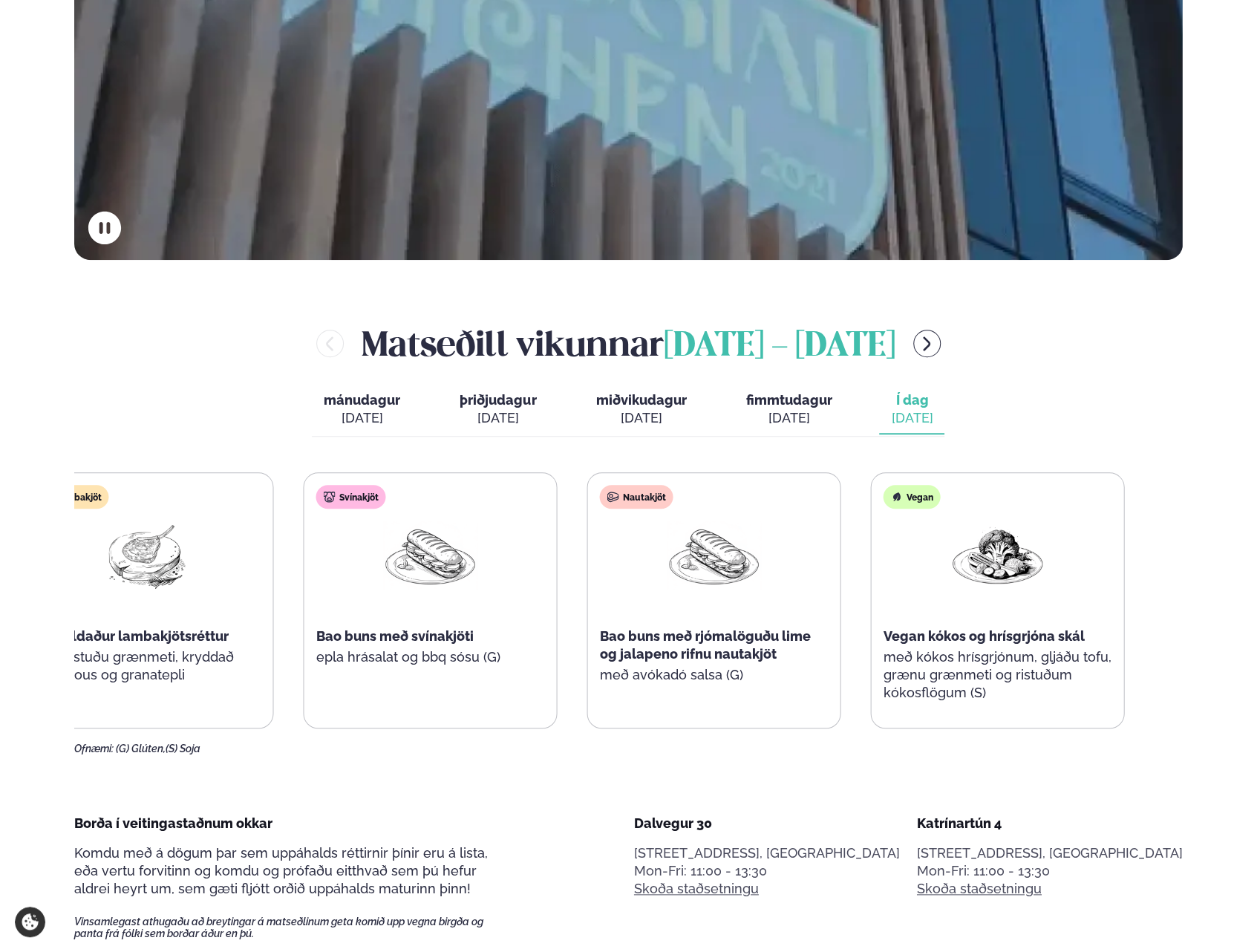 This screenshot has width=1257, height=952. I want to click on span: fimmtudagur, so click(788, 399).